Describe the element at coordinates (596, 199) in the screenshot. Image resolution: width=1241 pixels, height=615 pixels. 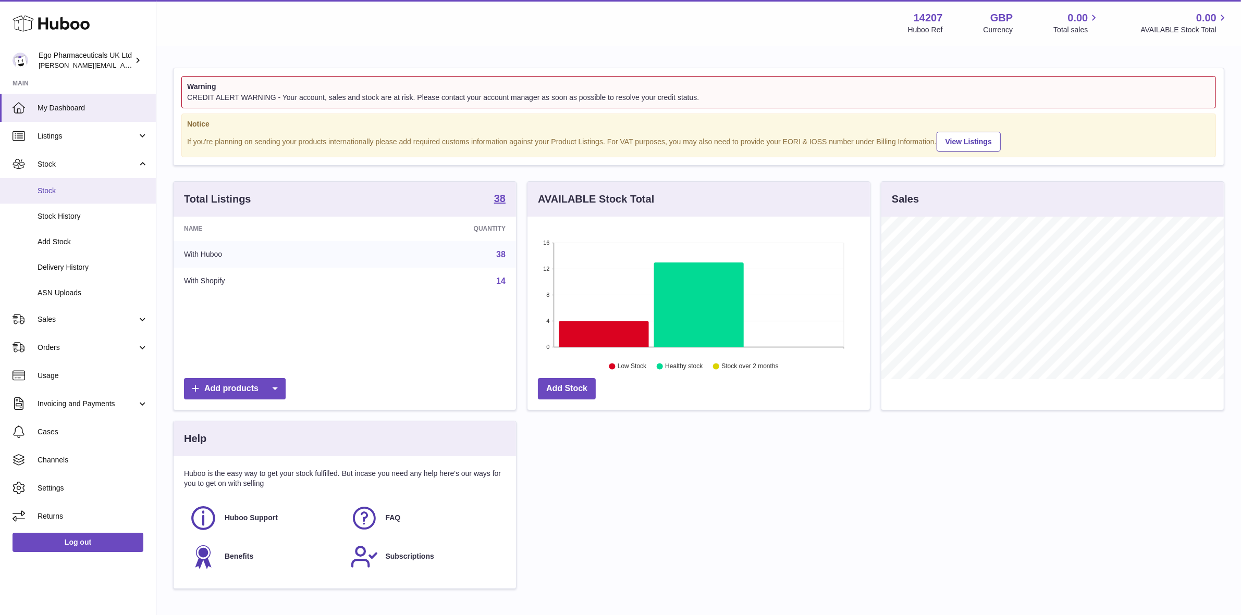
I see `h3: AVAILABLE Stock Total` at that location.